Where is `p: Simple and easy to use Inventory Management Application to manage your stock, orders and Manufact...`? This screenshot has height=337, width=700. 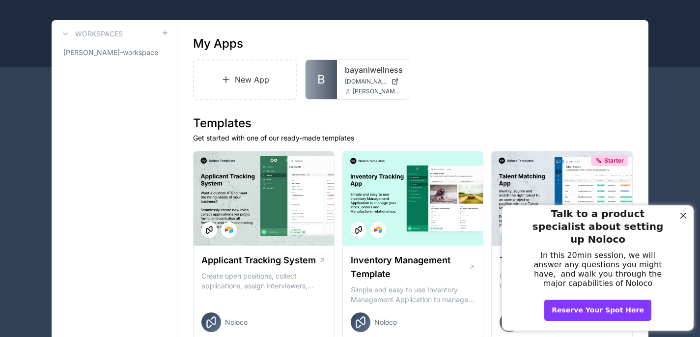 p: Simple and easy to use Inventory Management Application to manage your stock, orders and Manufact... is located at coordinates (413, 295).